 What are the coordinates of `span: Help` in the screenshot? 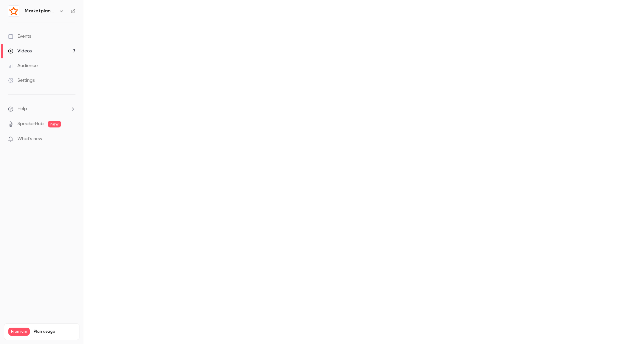 It's located at (22, 109).